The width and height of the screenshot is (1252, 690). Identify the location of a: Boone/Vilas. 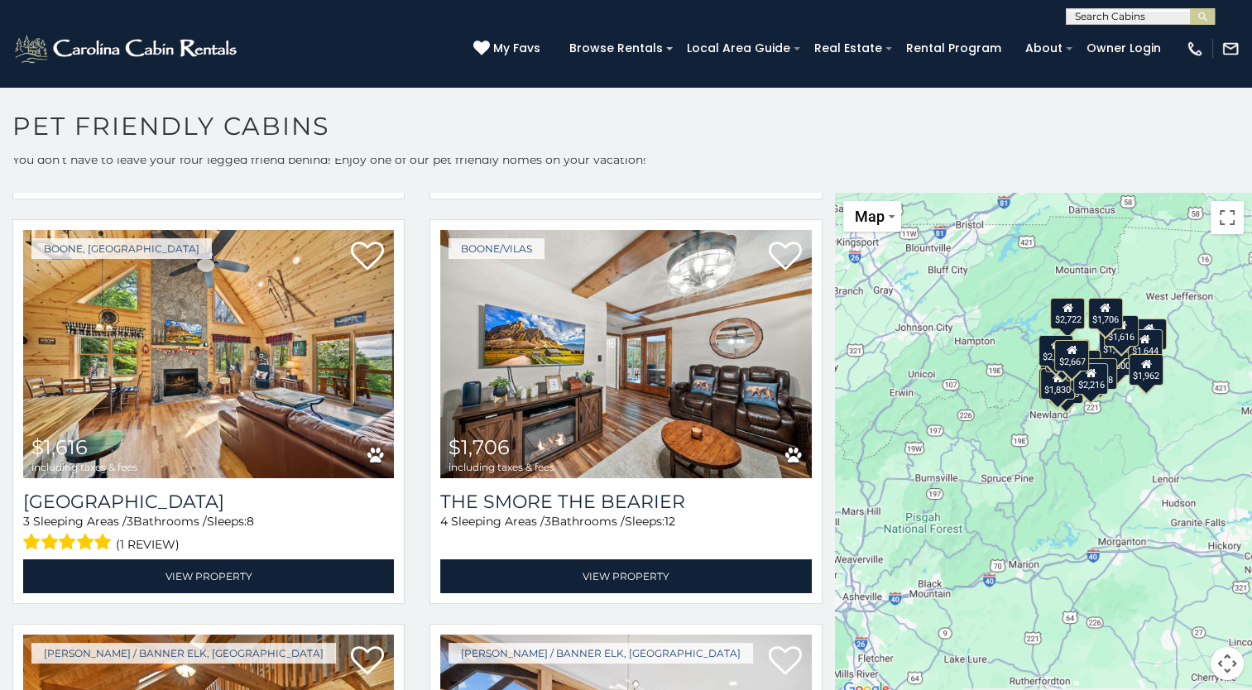
(496, 248).